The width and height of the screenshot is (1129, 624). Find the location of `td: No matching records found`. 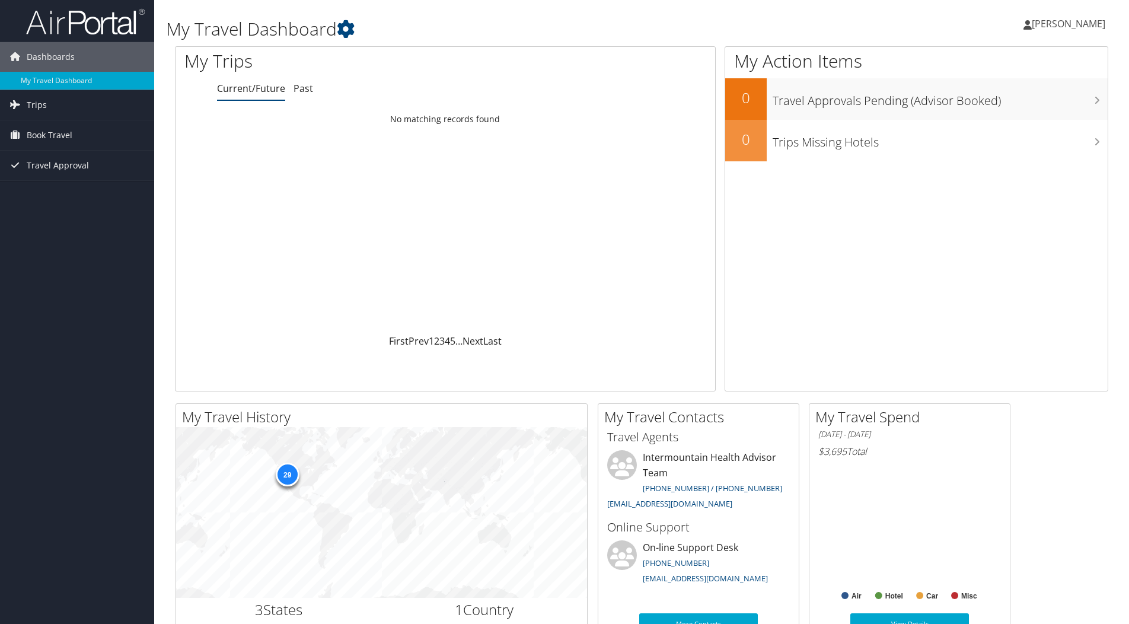

td: No matching records found is located at coordinates (445, 119).